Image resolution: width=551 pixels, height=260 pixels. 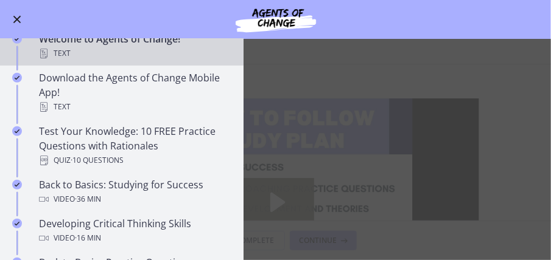 What do you see at coordinates (370, 218) in the screenshot?
I see `button: Show settings menu` at bounding box center [370, 218].